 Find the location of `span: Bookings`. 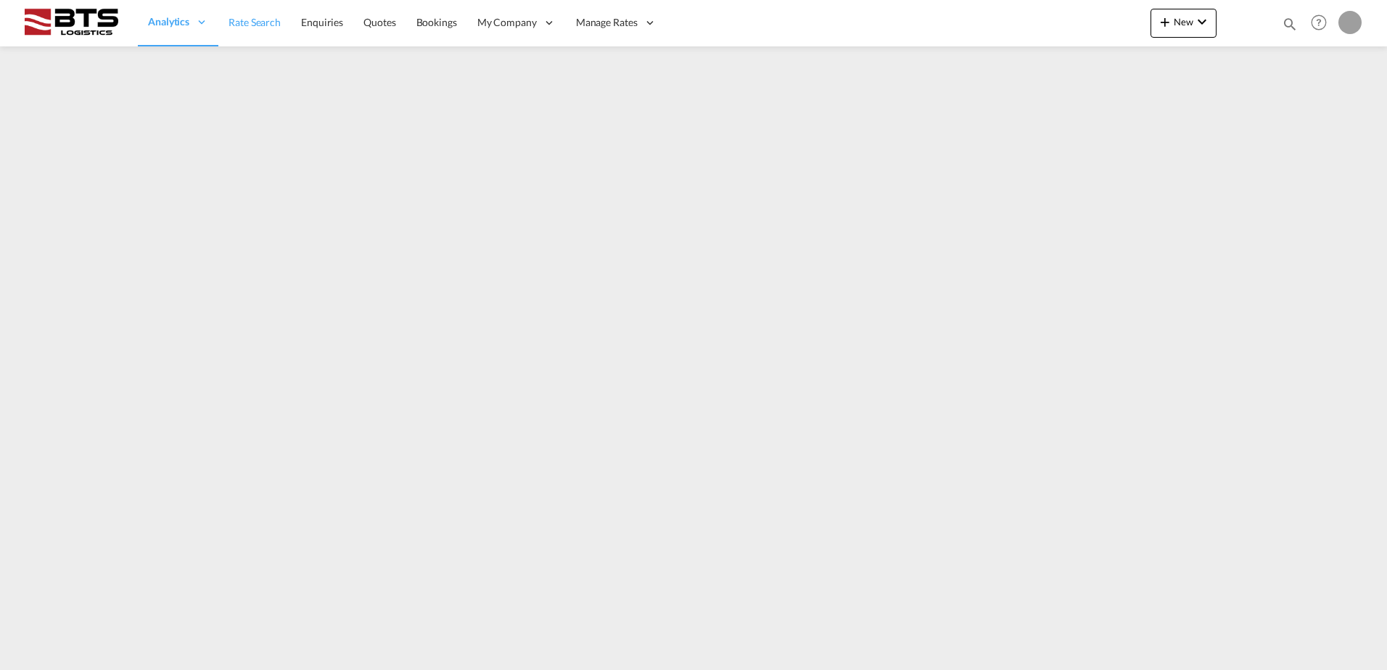

span: Bookings is located at coordinates (437, 22).